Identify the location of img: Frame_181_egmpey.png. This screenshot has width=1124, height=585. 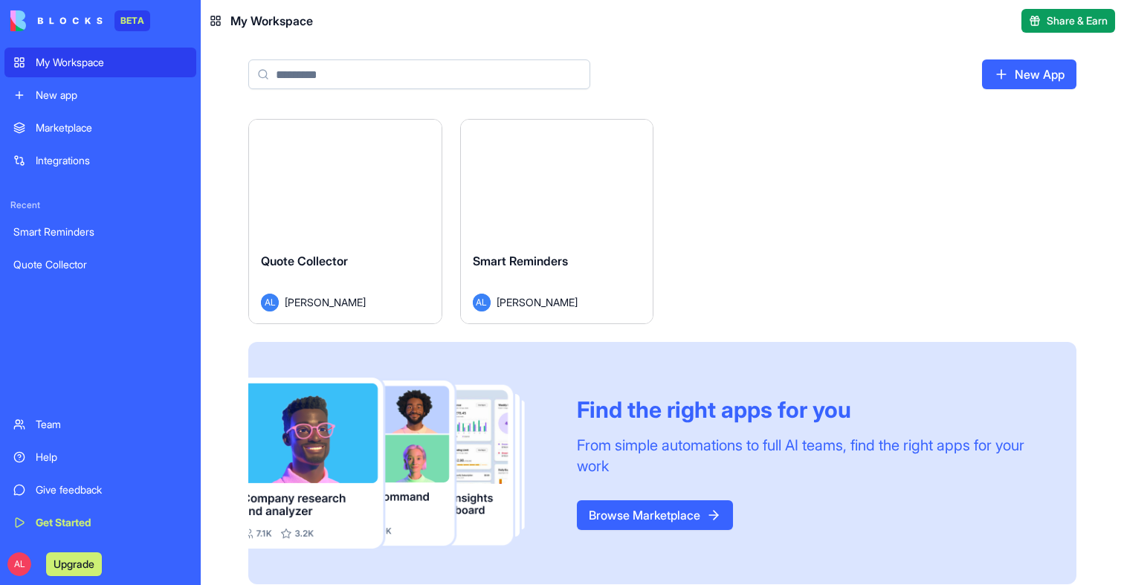
(401, 463).